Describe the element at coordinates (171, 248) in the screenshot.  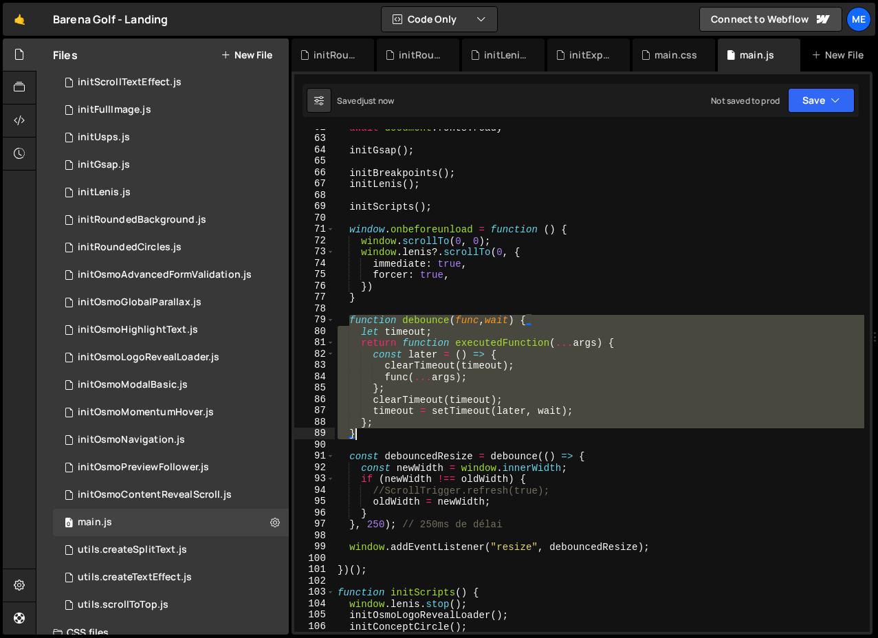
I see `div: 17023/47343.js` at that location.